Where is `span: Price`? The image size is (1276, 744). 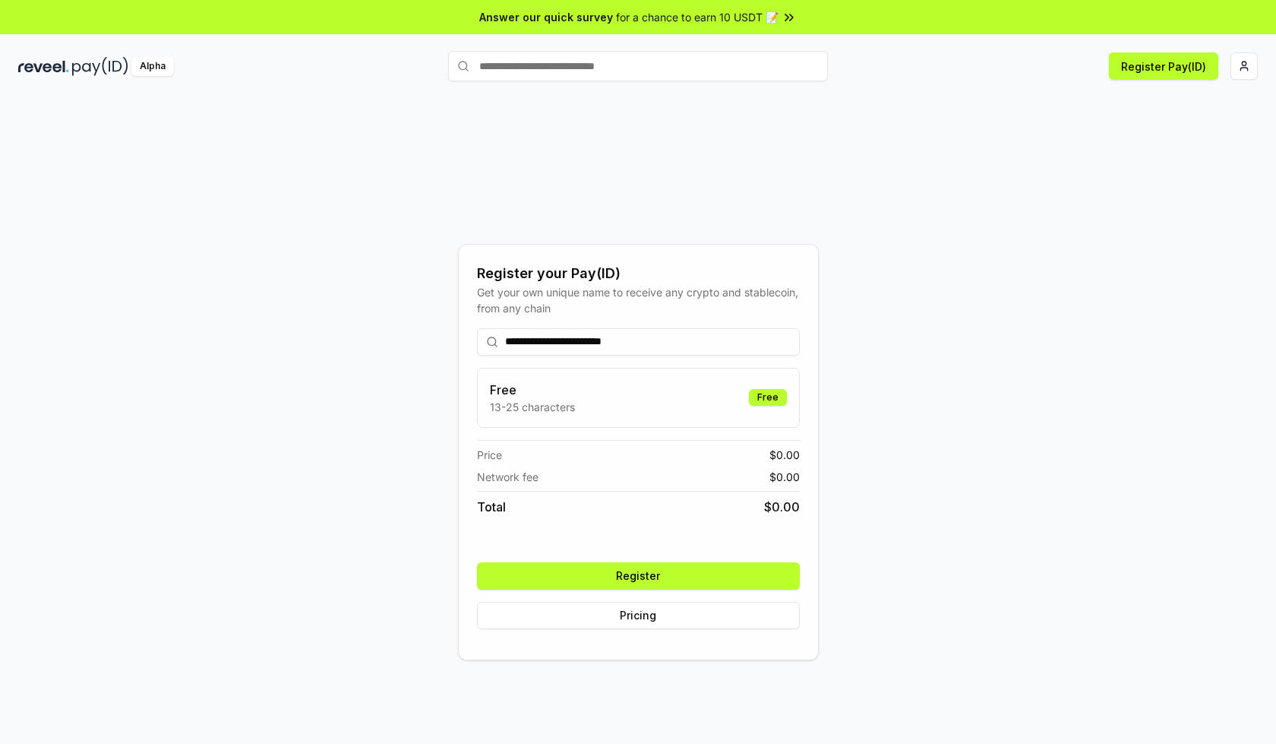
span: Price is located at coordinates (489, 454).